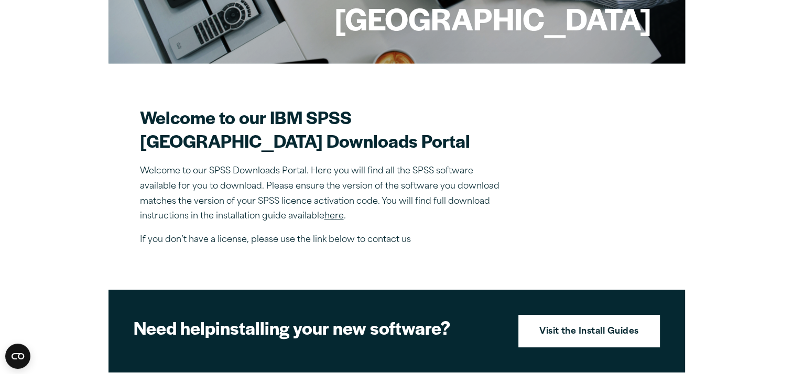 This screenshot has width=793, height=374. What do you see at coordinates (317, 327) in the screenshot?
I see `h2: installing your new software?` at bounding box center [317, 327].